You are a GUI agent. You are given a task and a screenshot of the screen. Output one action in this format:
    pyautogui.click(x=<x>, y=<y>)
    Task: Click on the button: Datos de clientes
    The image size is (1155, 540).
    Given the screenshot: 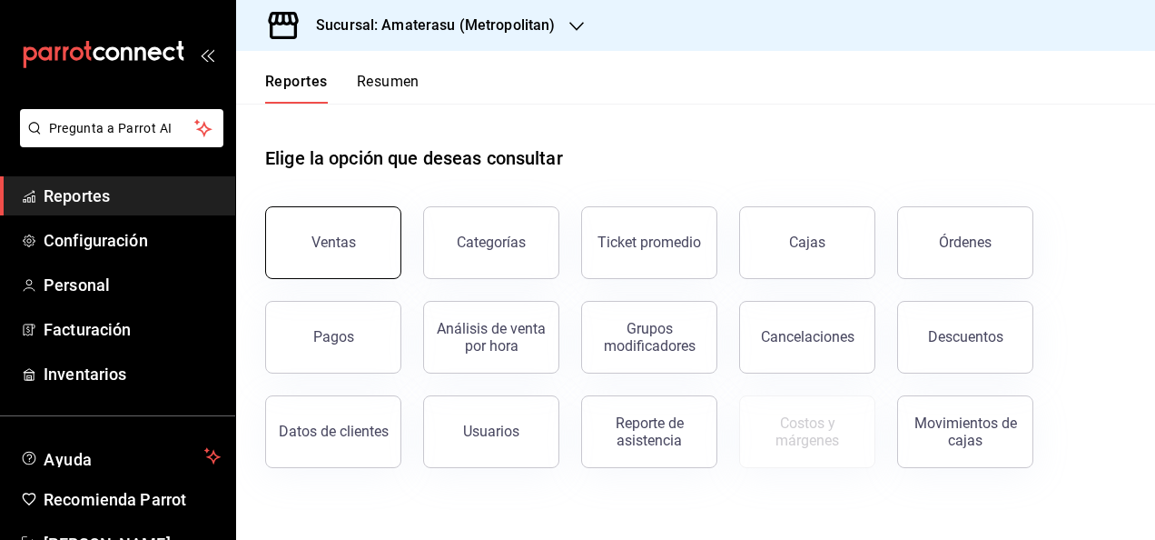 What is the action you would take?
    pyautogui.click(x=333, y=431)
    